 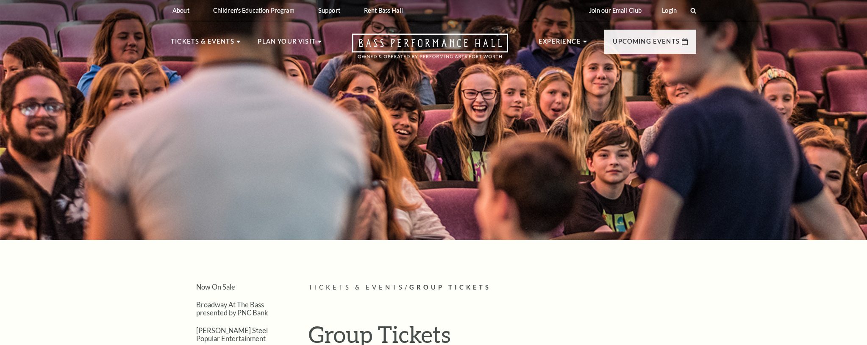 I want to click on p: Support, so click(x=329, y=10).